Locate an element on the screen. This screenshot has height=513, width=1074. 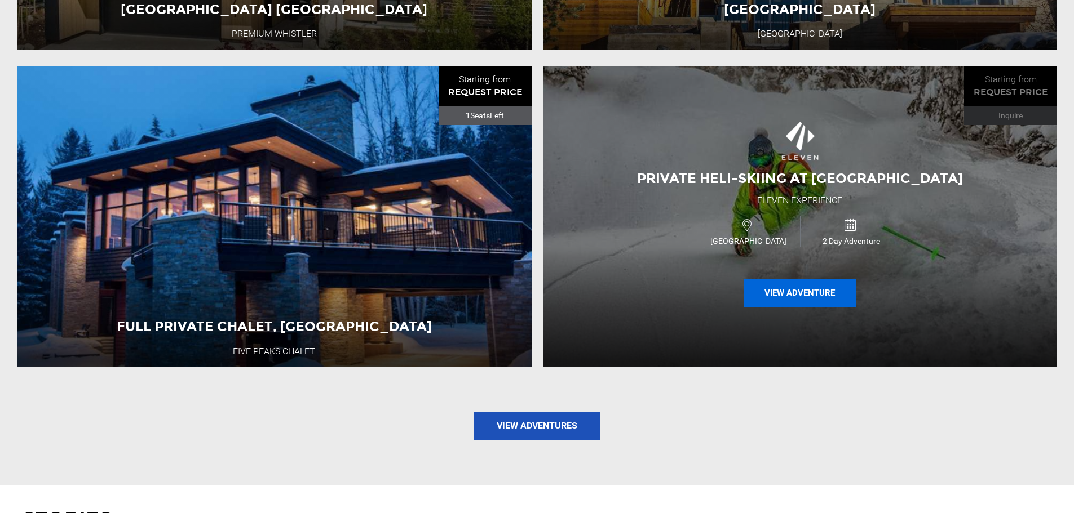
img: images is located at coordinates (800, 141).